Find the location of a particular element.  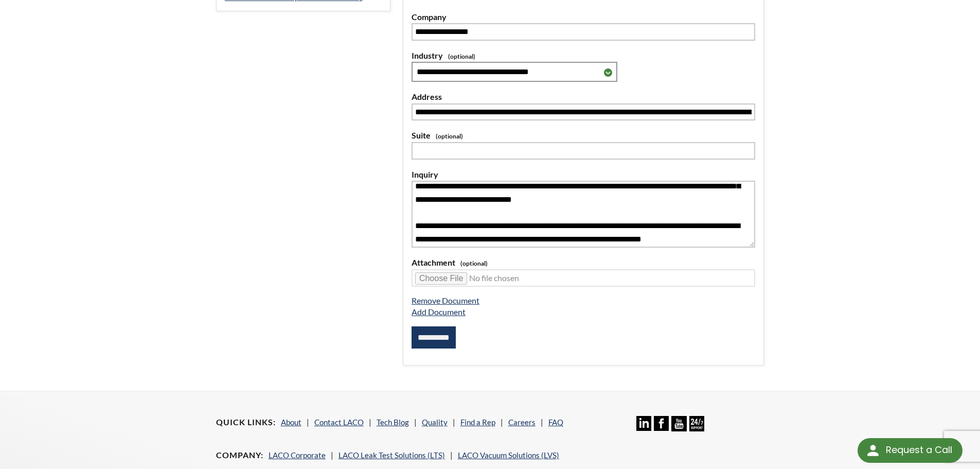

a: About is located at coordinates (291, 422).